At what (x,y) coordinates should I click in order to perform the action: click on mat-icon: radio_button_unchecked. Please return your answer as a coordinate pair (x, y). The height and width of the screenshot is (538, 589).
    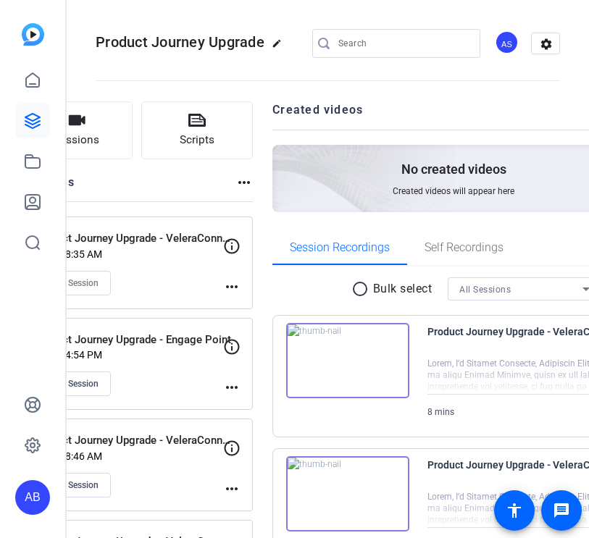
    Looking at the image, I should click on (362, 289).